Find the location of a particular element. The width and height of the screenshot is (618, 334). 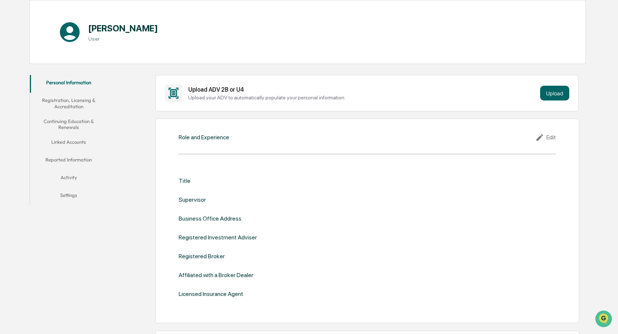

button: Activity is located at coordinates (69, 179).